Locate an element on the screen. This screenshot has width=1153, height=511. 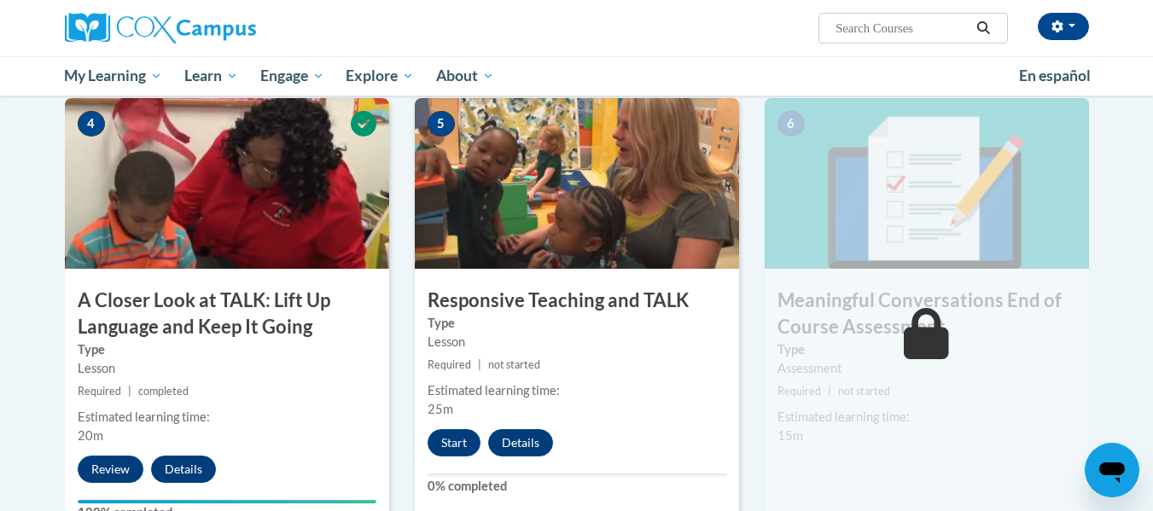
a: About is located at coordinates (465, 76).